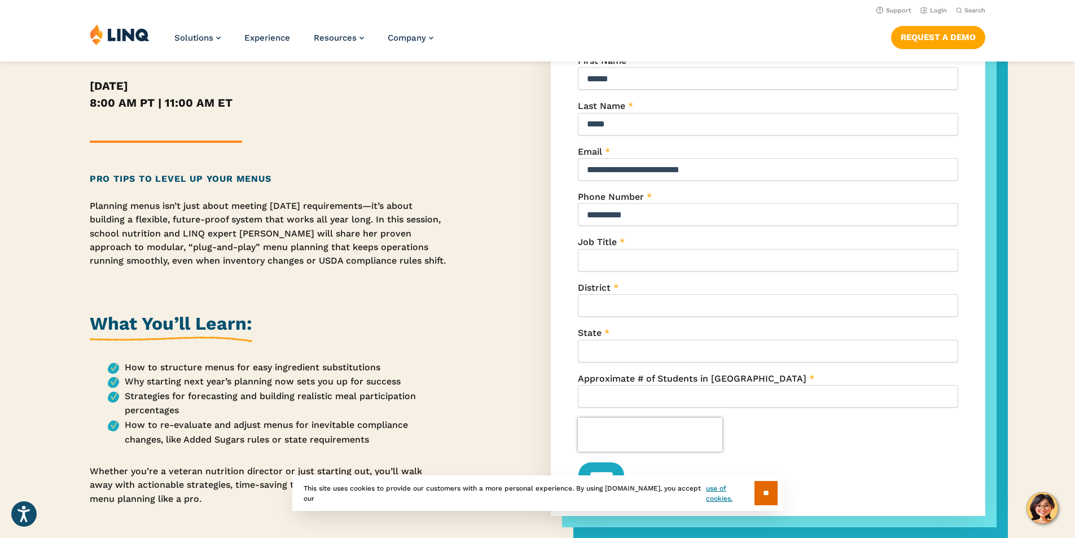  What do you see at coordinates (198, 38) in the screenshot?
I see `a: Solutions` at bounding box center [198, 38].